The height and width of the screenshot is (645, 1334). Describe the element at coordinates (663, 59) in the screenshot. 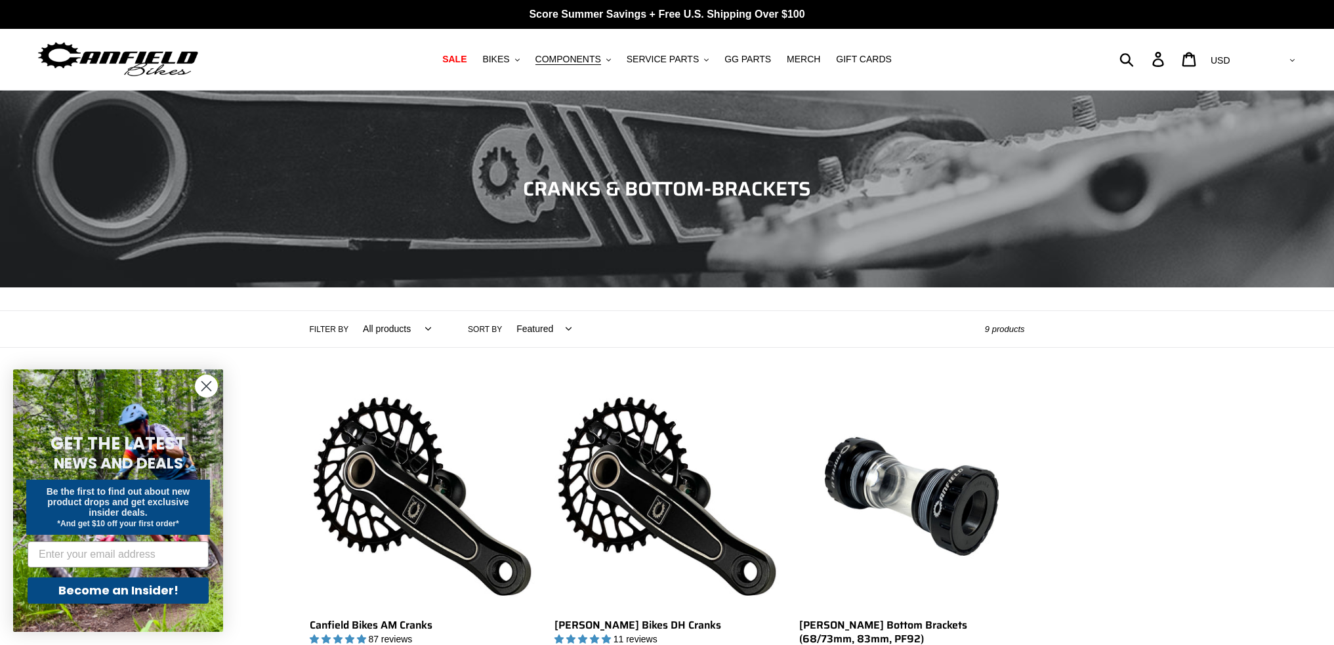

I see `span: SERVICE PARTS` at that location.